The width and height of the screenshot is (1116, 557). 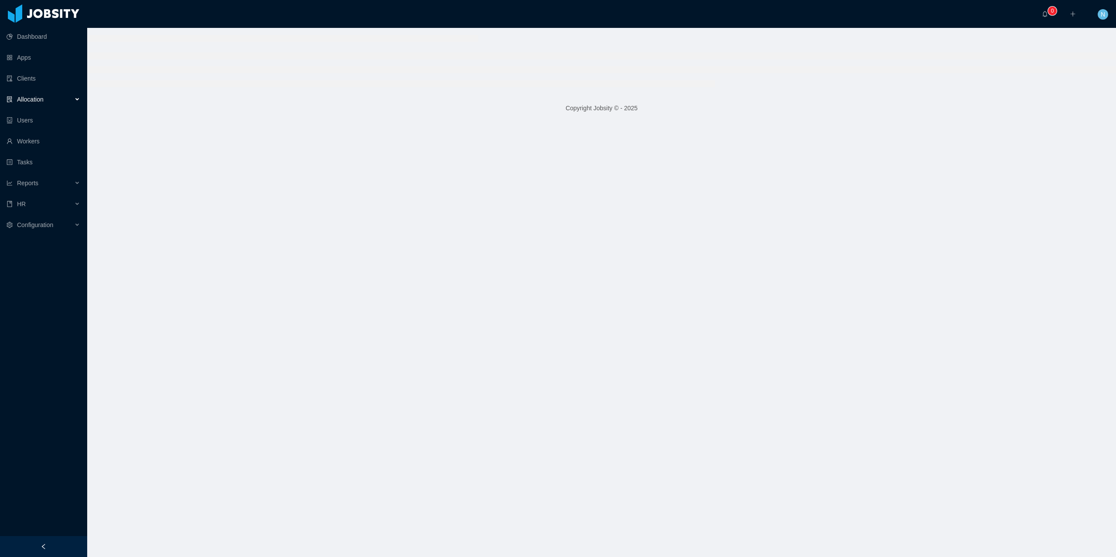 I want to click on i: icon: bell, so click(x=1045, y=14).